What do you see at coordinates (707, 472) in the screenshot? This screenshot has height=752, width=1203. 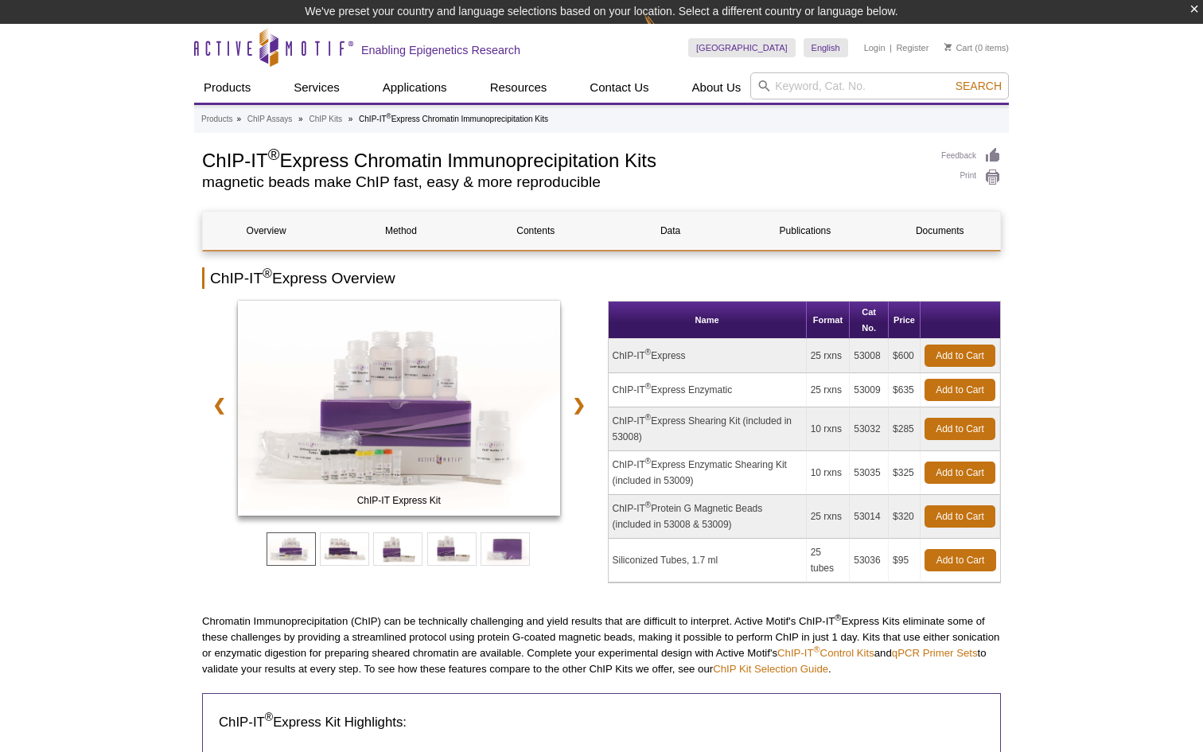 I see `td: ChIP-IT Express Enzymatic Shearing Kit (included in 53009)` at bounding box center [707, 472].